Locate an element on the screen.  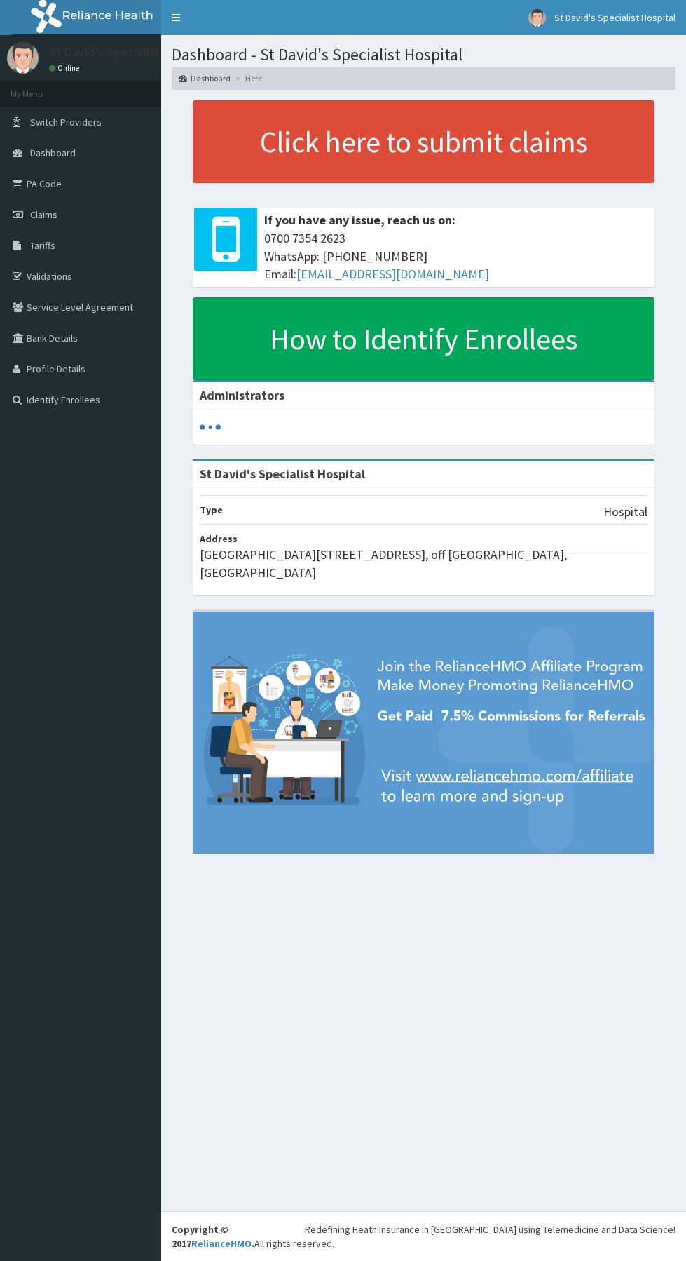
p: Hospital is located at coordinates (625, 512).